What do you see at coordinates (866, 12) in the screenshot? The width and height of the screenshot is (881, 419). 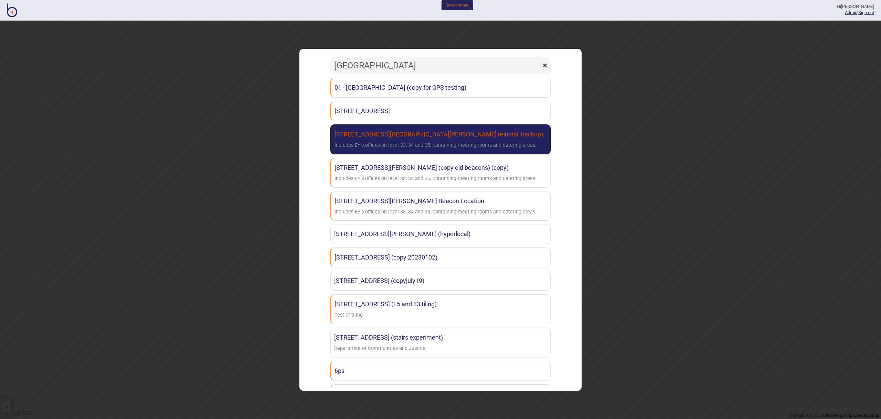 I see `button: Sign out` at bounding box center [866, 12].